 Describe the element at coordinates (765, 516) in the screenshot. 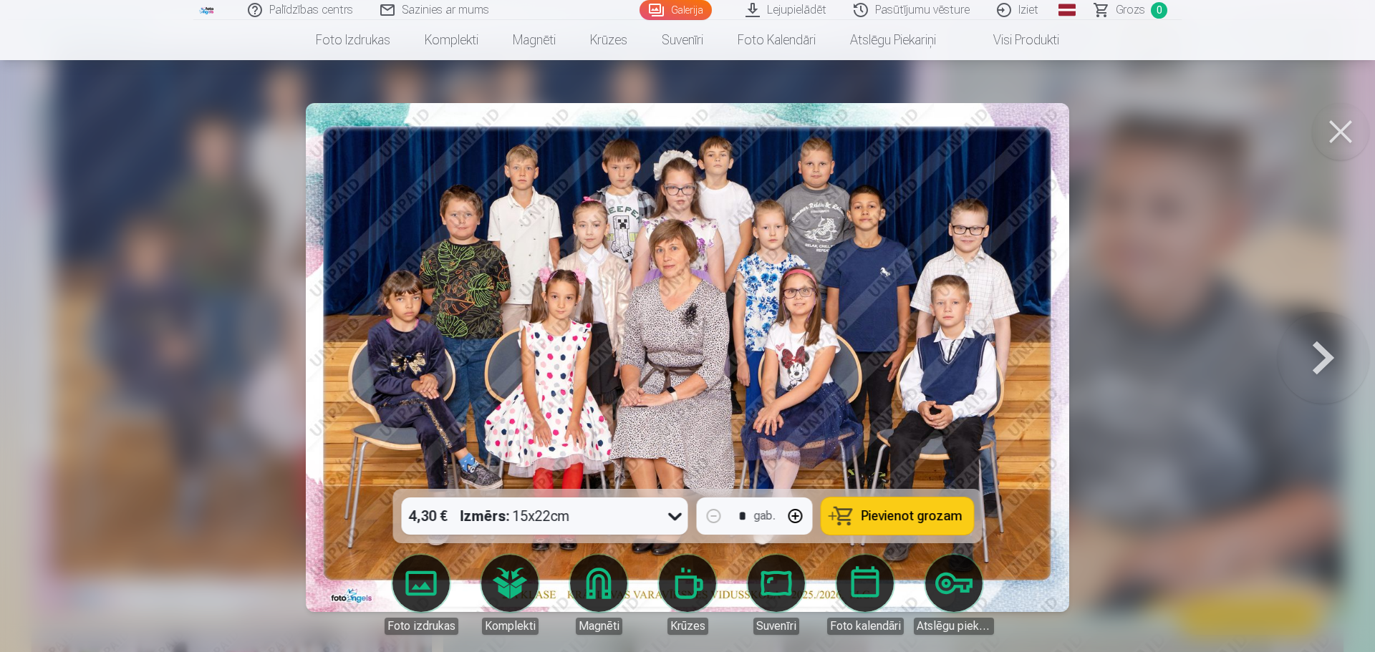

I see `div: gab.` at that location.